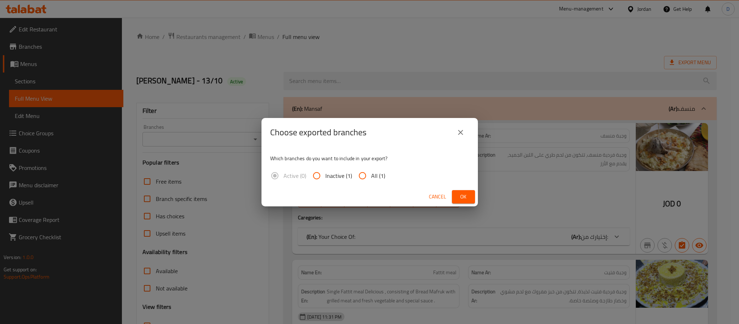 The height and width of the screenshot is (324, 739). What do you see at coordinates (464, 197) in the screenshot?
I see `button: Ok` at bounding box center [464, 197].